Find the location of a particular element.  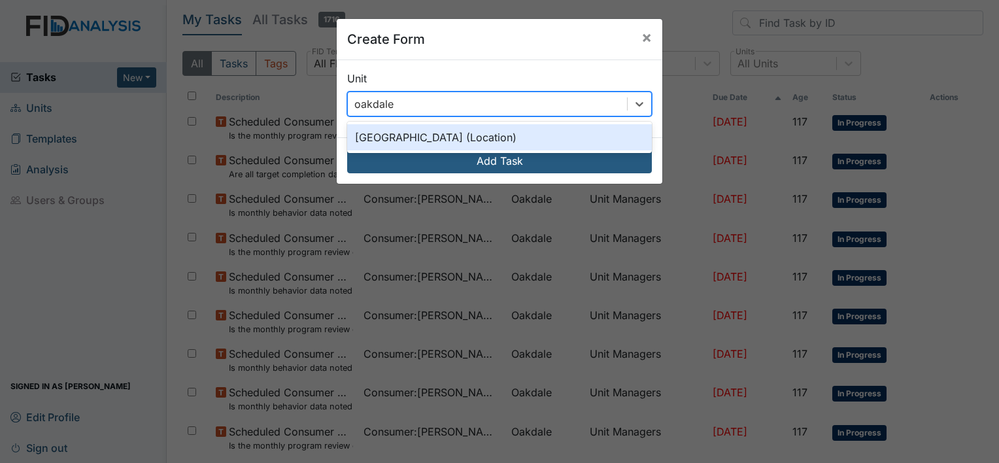

h5: Create Form is located at coordinates (386, 39).